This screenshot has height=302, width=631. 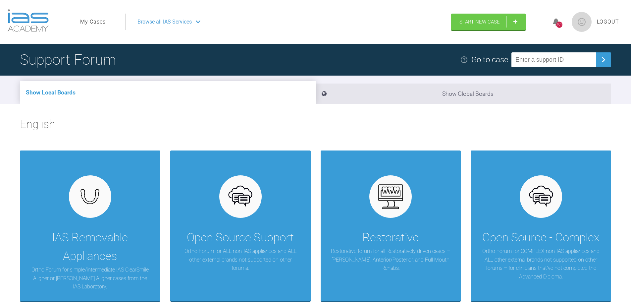 I want to click on img: help.e70b9f3d.svg, so click(x=464, y=60).